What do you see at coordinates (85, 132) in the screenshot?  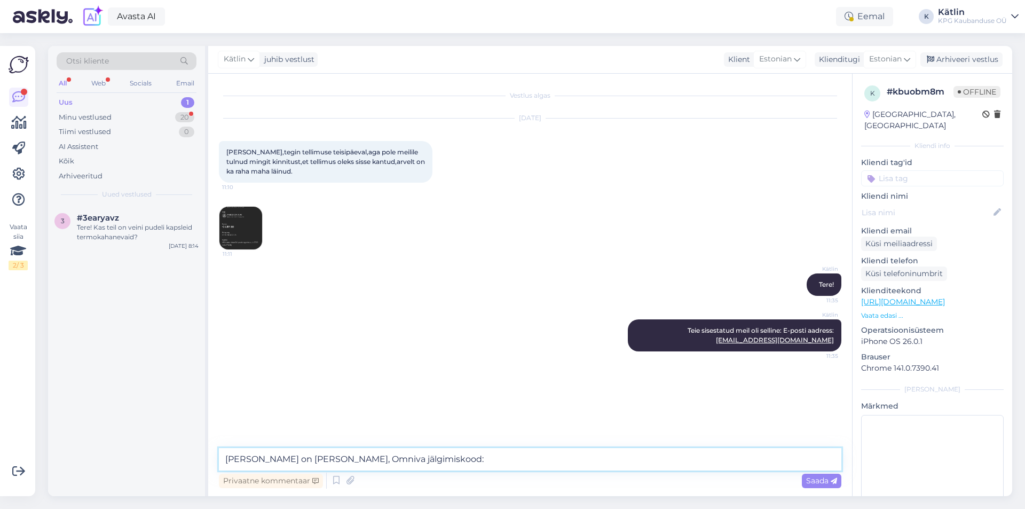 I see `div: Tiimi vestlused` at bounding box center [85, 132].